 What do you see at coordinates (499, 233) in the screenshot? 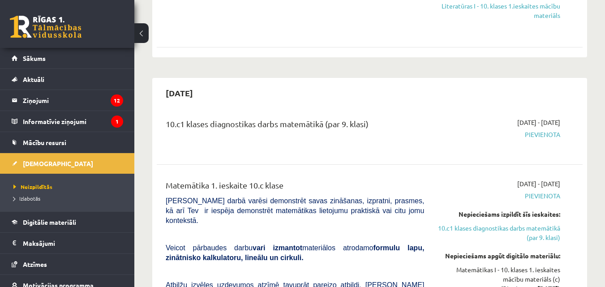
I see `a: 10.c1 klases diagnostikas darbs matemātikā (par 9. klasi)` at bounding box center [499, 233].